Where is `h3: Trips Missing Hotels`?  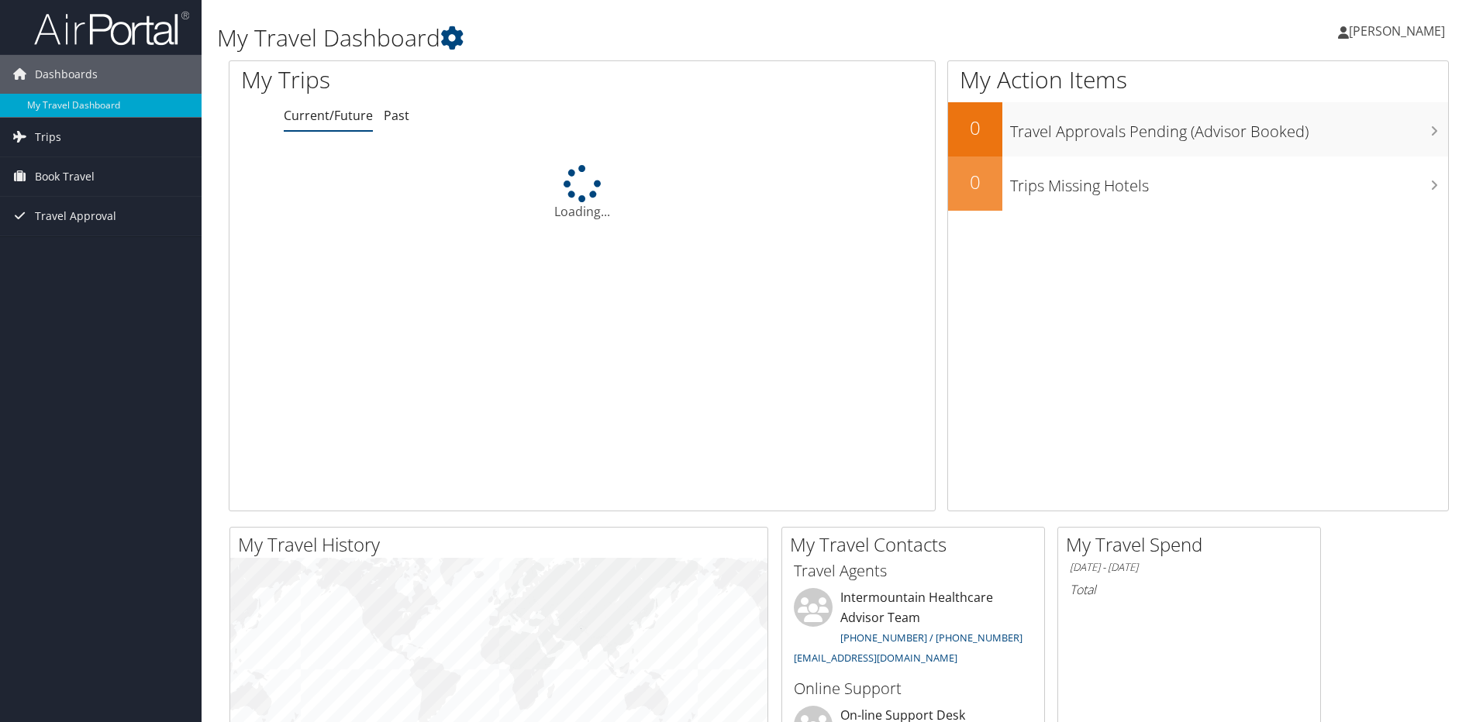 h3: Trips Missing Hotels is located at coordinates (1228, 182).